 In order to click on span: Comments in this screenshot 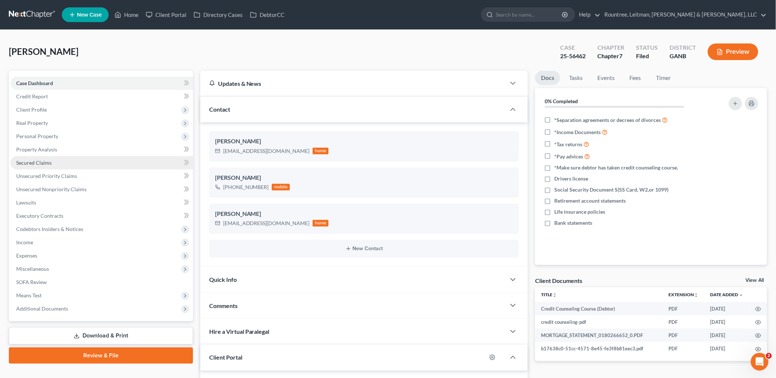, I will do `click(223, 305)`.